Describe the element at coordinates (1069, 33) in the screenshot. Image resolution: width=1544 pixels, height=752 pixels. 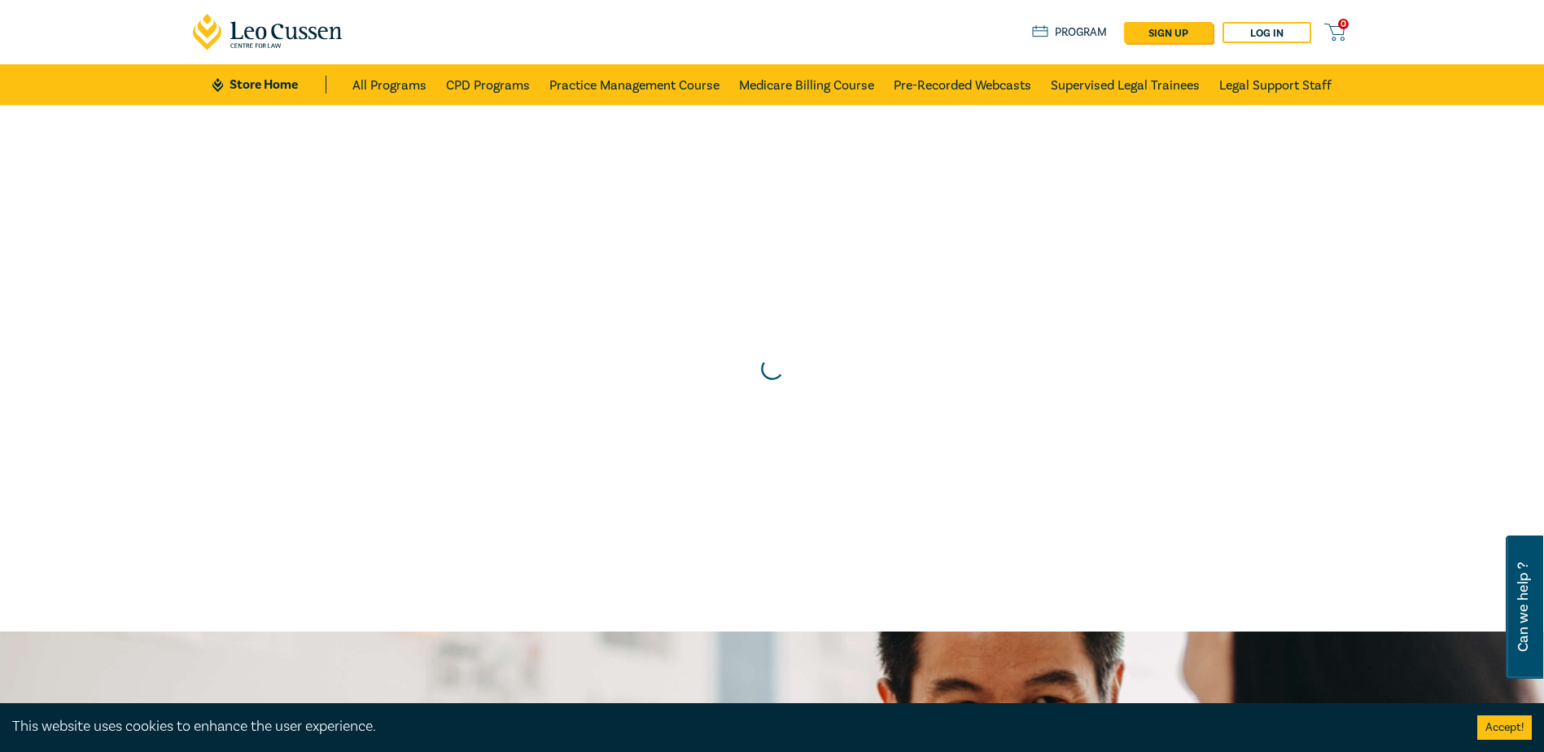
I see `a: Program` at that location.